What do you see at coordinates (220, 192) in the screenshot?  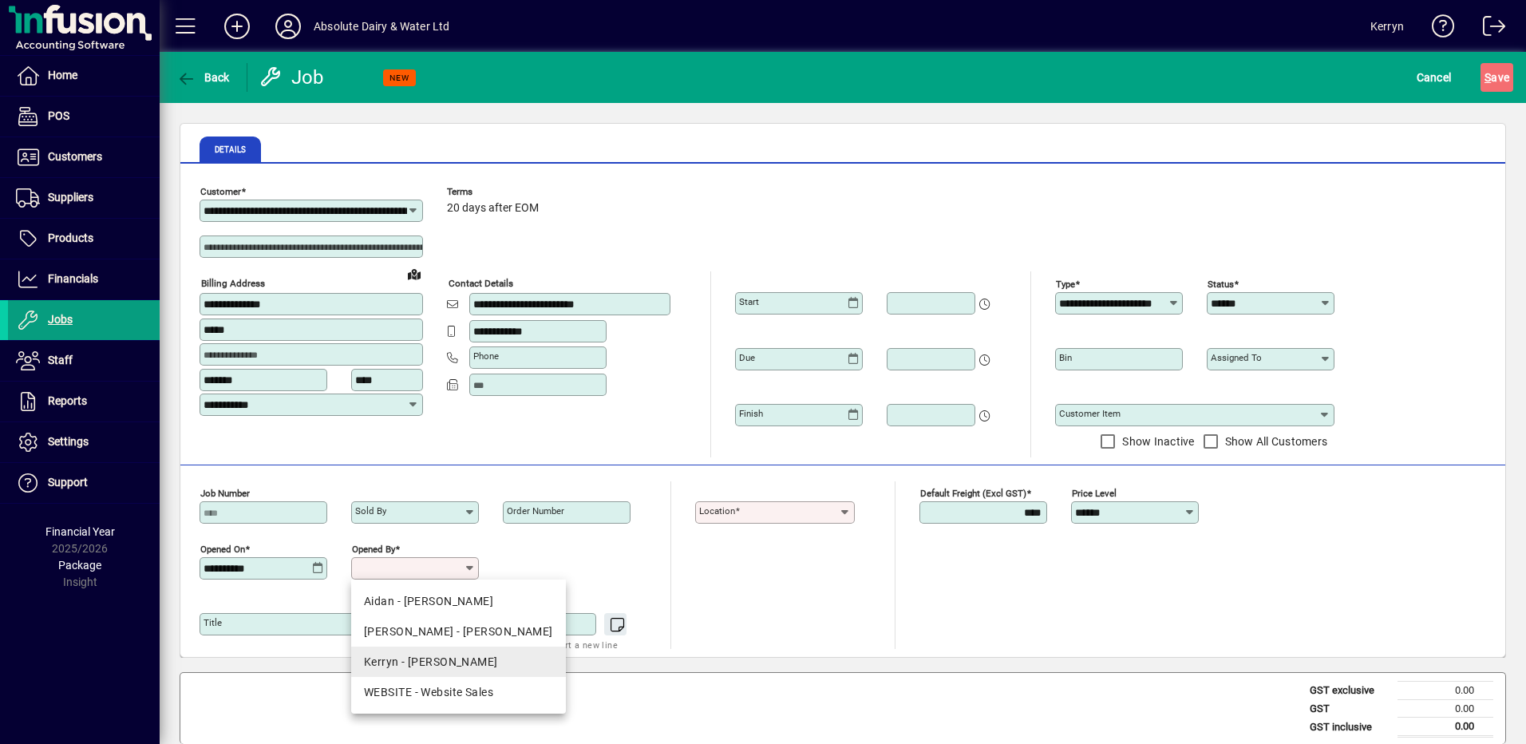 I see `mat-label: Customer` at bounding box center [220, 192].